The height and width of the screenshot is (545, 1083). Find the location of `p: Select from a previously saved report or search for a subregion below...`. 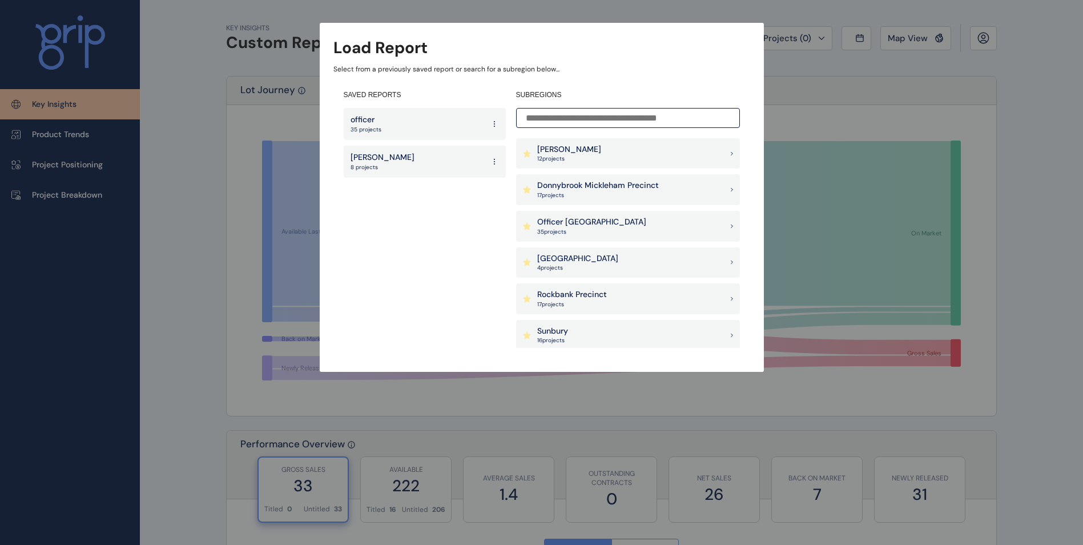

p: Select from a previously saved report or search for a subregion below... is located at coordinates (542, 69).